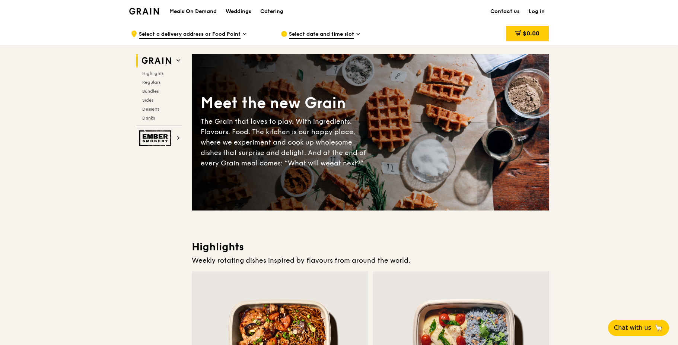 The width and height of the screenshot is (678, 345). What do you see at coordinates (347, 163) in the screenshot?
I see `span: eat next?”` at bounding box center [347, 163].